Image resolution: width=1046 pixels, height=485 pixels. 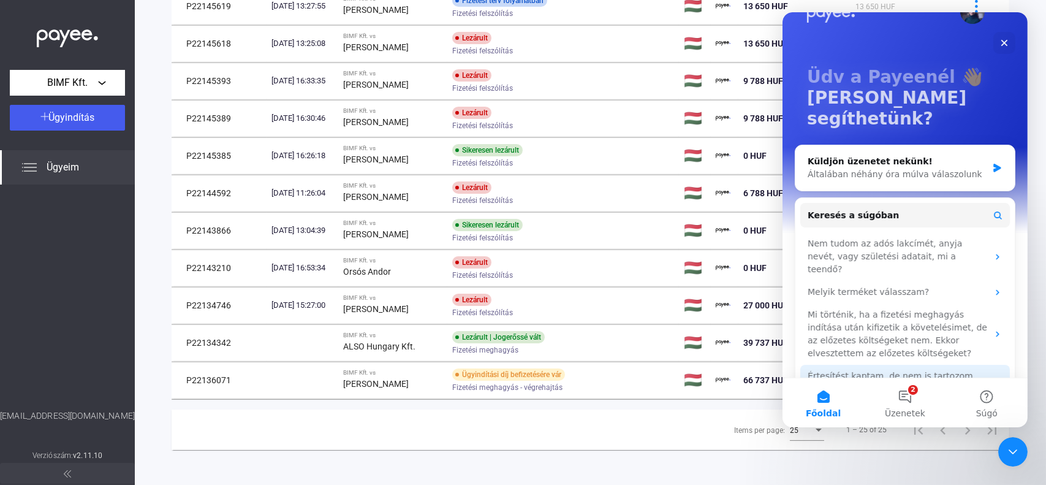 What do you see at coordinates (765, 343) in the screenshot?
I see `span: 39 737 HUF` at bounding box center [765, 343].